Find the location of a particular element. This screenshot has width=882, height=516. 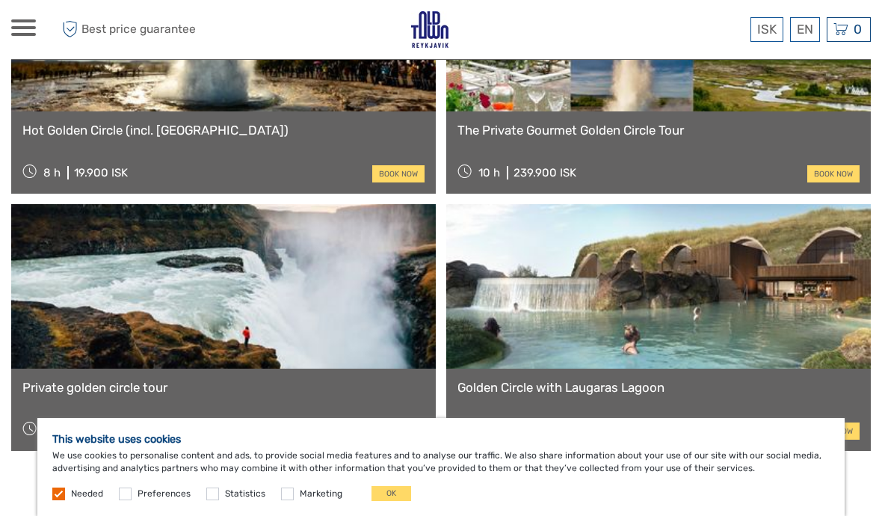

div: 19.900 ISK is located at coordinates (101, 173).